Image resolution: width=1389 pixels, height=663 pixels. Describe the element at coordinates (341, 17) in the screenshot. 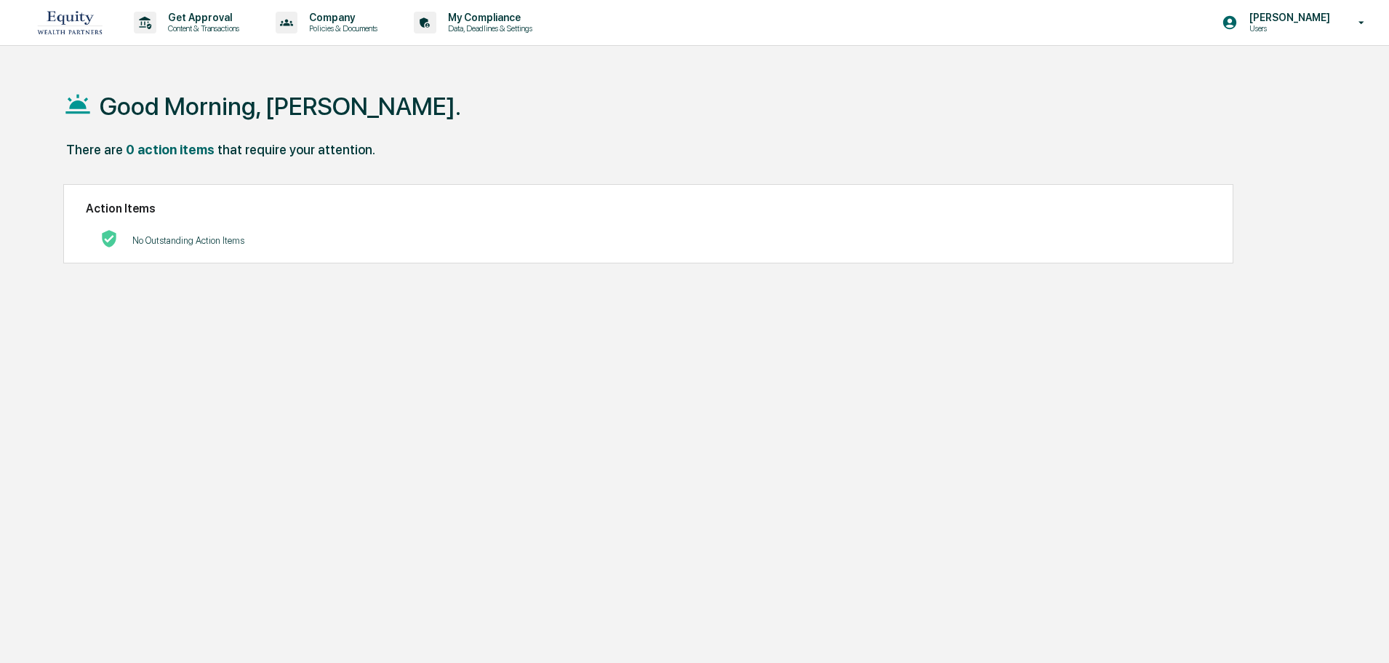

I see `p: Company` at that location.